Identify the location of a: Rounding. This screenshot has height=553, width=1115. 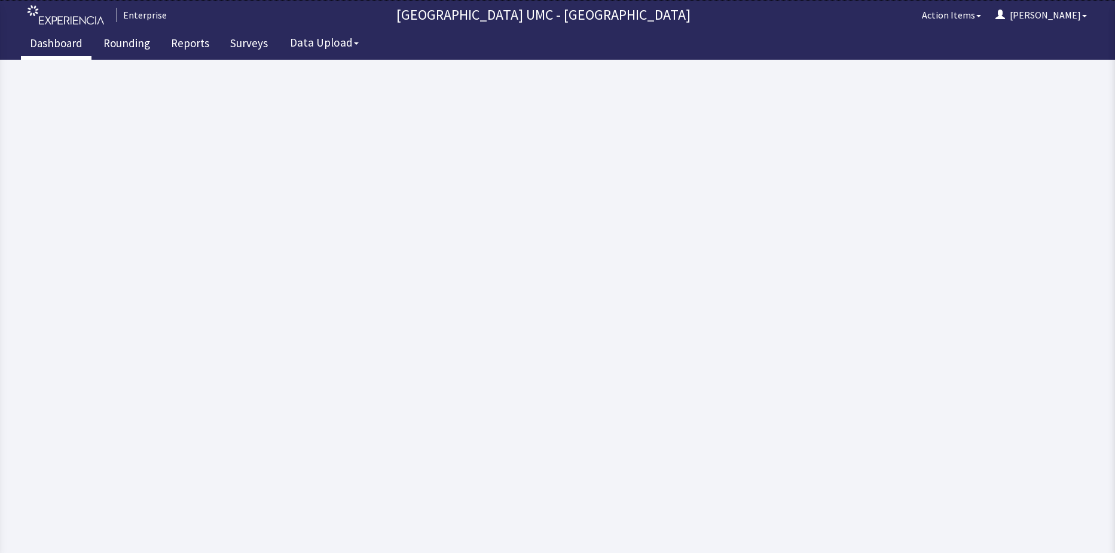
(127, 45).